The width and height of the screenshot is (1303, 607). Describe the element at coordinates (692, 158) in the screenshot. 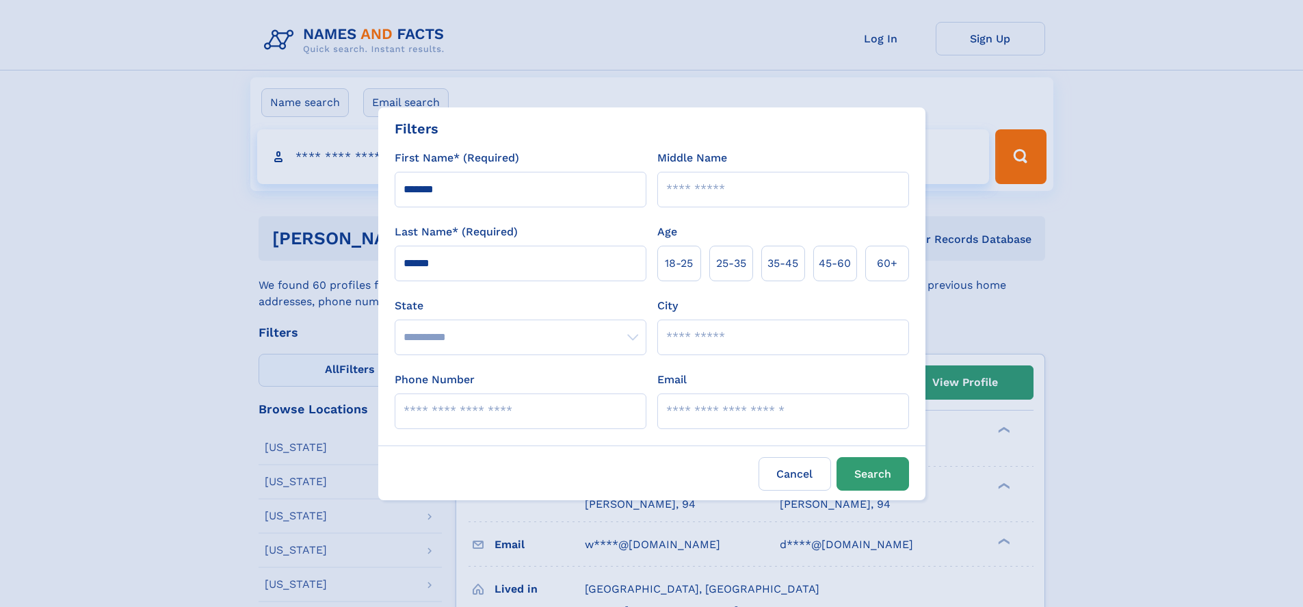

I see `label: Middle Name` at that location.